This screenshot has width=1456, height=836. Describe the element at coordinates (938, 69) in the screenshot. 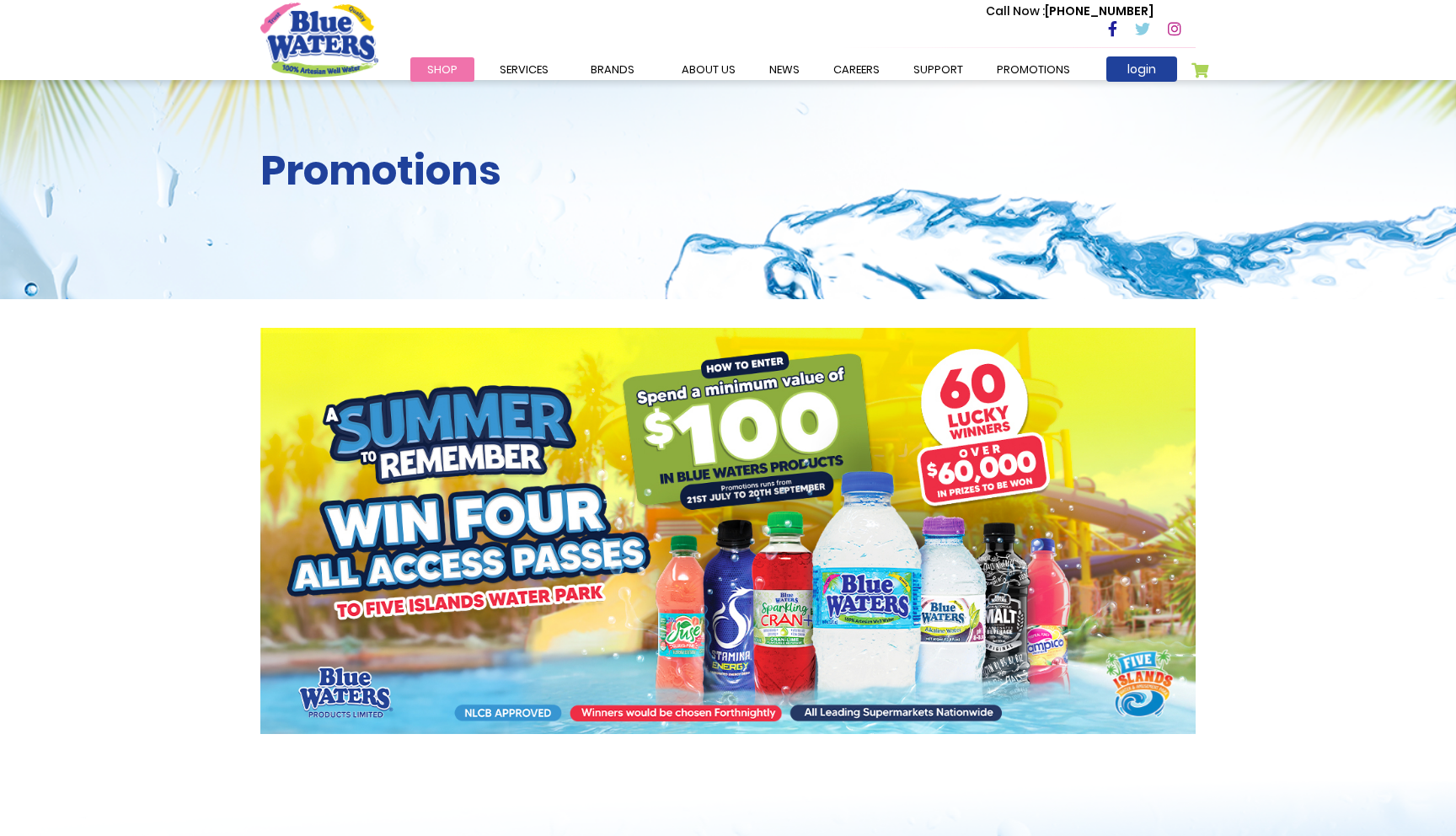

I see `a: support` at that location.